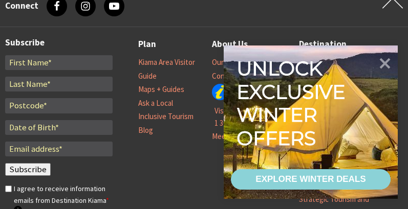 The width and height of the screenshot is (408, 209). I want to click on a: Ask a Local, so click(156, 103).